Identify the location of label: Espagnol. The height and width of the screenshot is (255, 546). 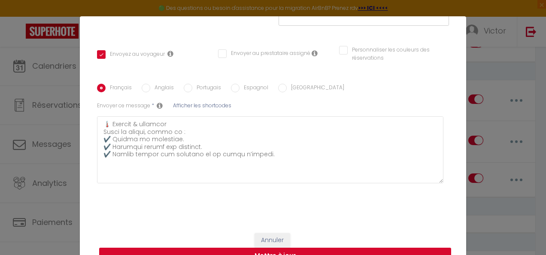
(254, 88).